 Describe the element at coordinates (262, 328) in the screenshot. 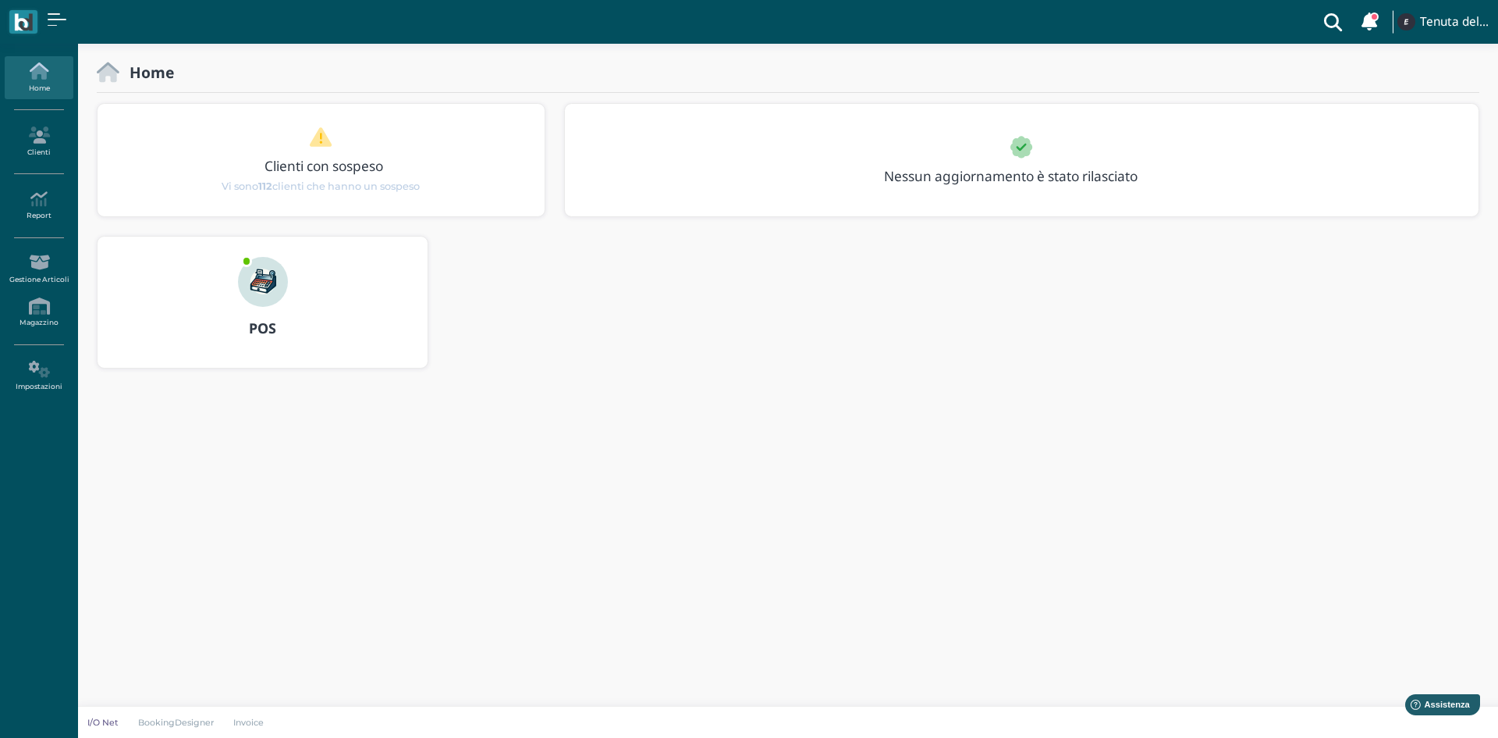

I see `b: POS` at that location.